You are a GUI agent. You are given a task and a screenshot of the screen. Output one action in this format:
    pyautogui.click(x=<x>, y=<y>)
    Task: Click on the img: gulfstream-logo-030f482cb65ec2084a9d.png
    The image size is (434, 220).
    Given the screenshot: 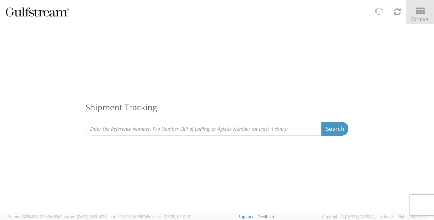 What is the action you would take?
    pyautogui.click(x=37, y=12)
    